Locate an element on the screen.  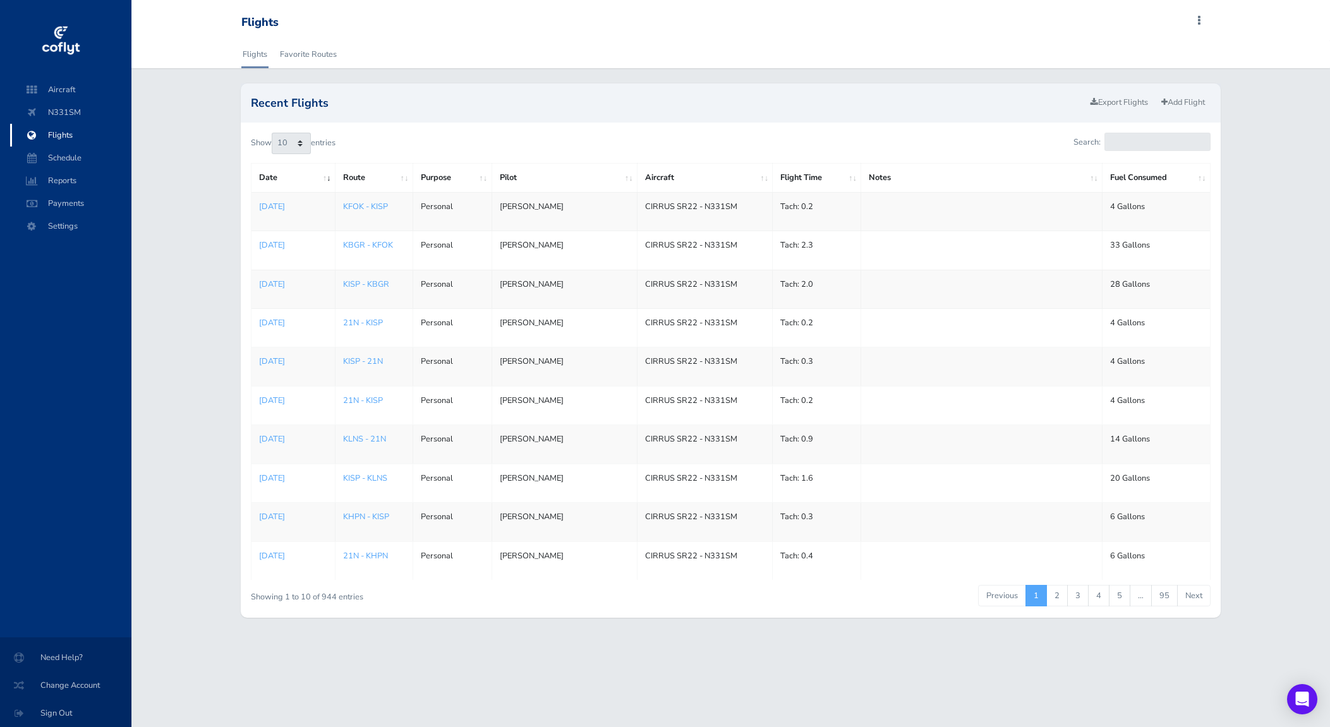
span: Schedule is located at coordinates (71, 158).